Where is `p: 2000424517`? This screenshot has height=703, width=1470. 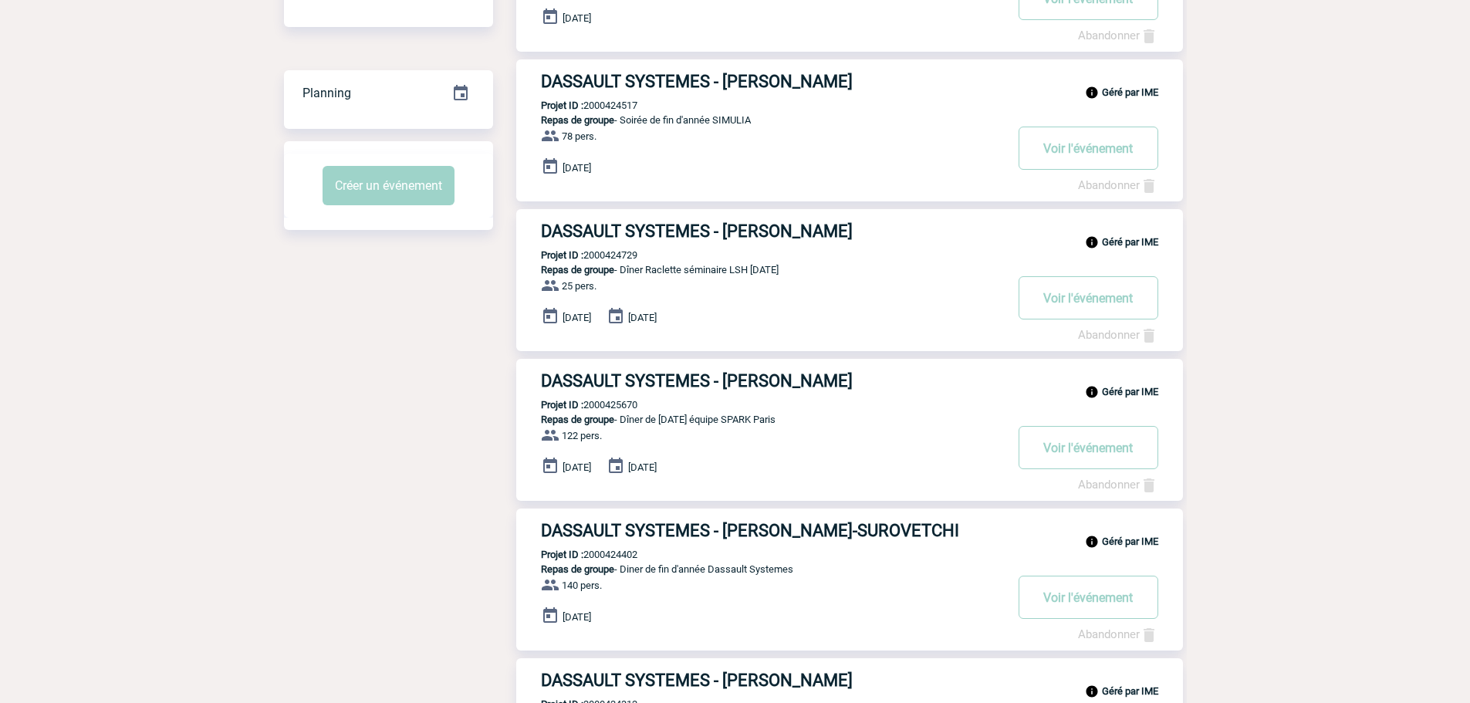 p: 2000424517 is located at coordinates (576, 105).